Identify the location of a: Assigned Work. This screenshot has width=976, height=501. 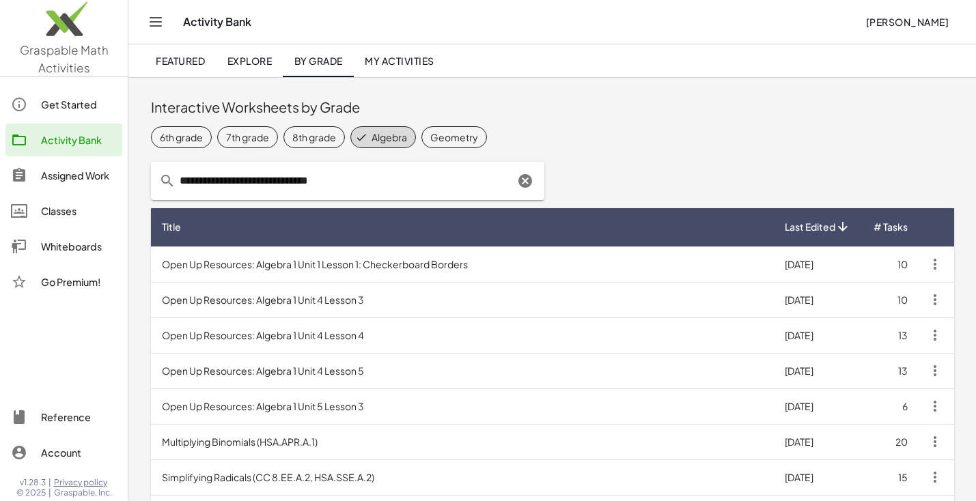
(64, 176).